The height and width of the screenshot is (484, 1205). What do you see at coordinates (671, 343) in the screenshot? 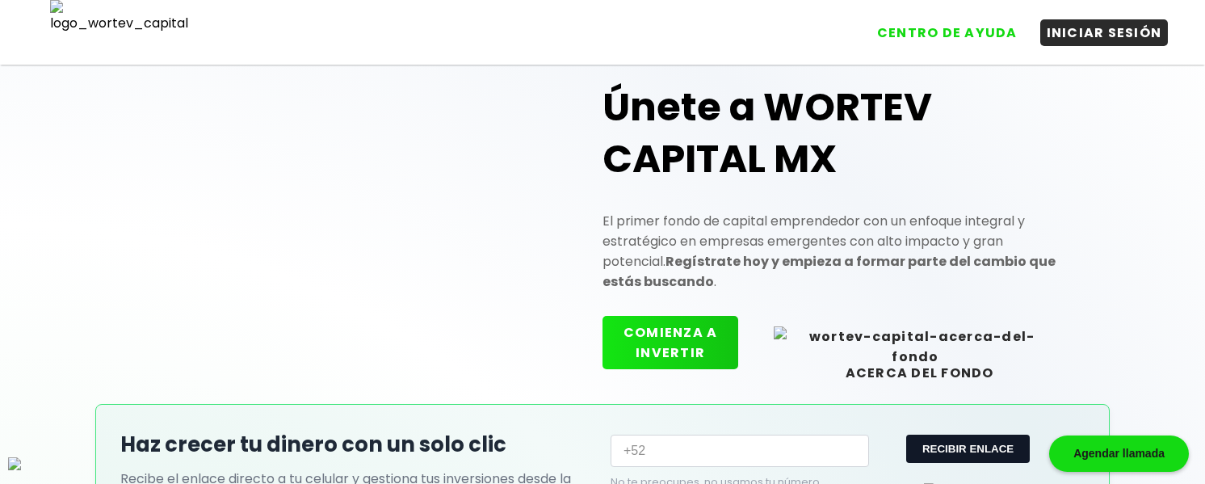
I see `button: COMIENZA A INVERTIR` at bounding box center [671, 343].